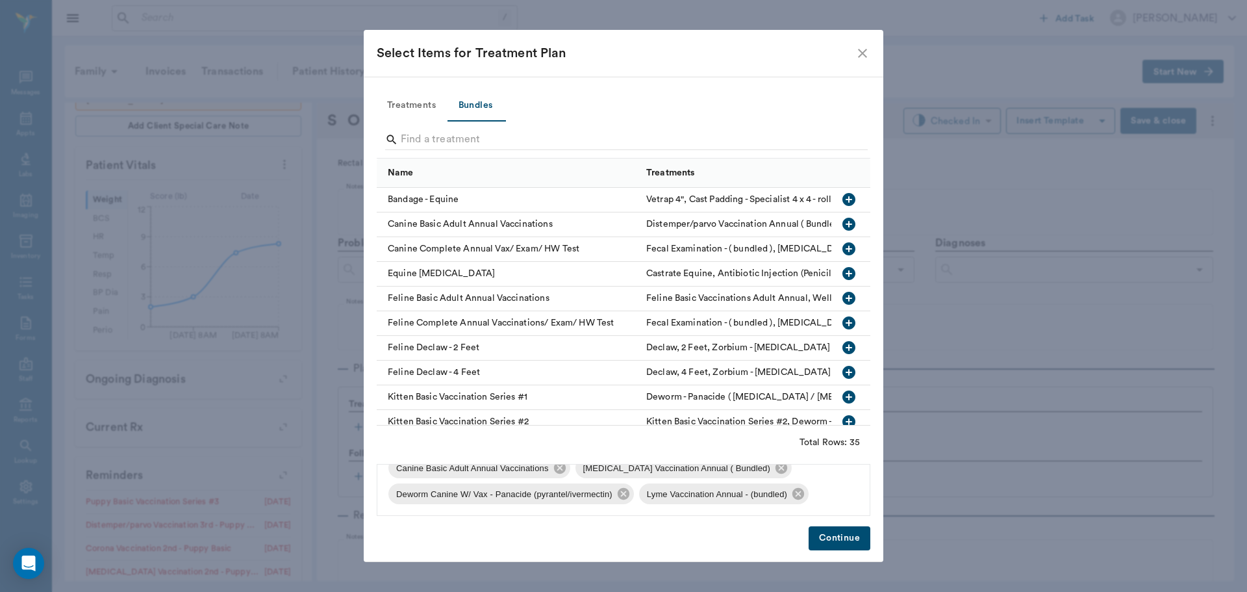 This screenshot has height=592, width=1247. What do you see at coordinates (508, 249) in the screenshot?
I see `div: Canine Complete Annual Vax/ Exam/ HW Test` at bounding box center [508, 249].